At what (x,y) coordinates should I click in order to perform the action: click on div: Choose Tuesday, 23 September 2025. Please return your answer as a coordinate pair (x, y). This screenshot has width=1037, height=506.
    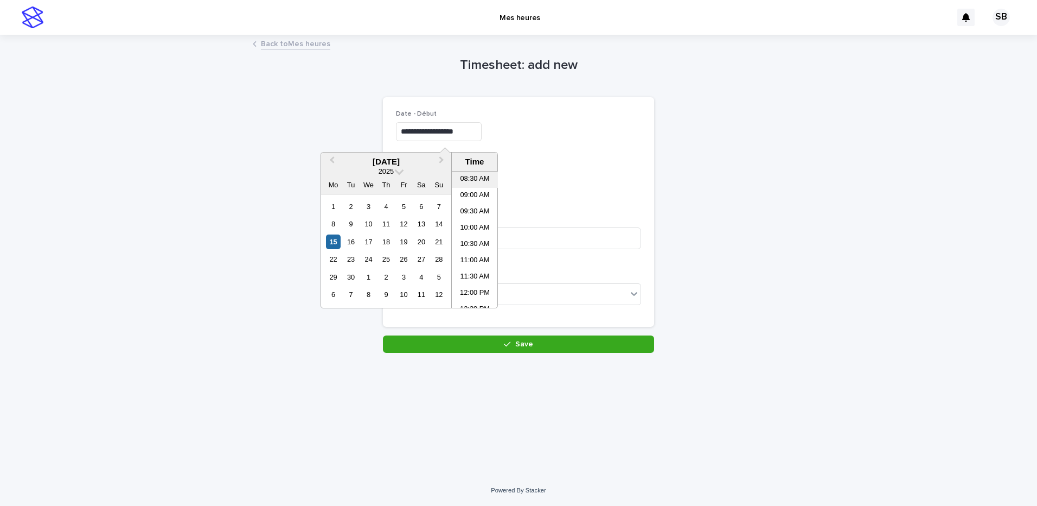
    Looking at the image, I should click on (350, 259).